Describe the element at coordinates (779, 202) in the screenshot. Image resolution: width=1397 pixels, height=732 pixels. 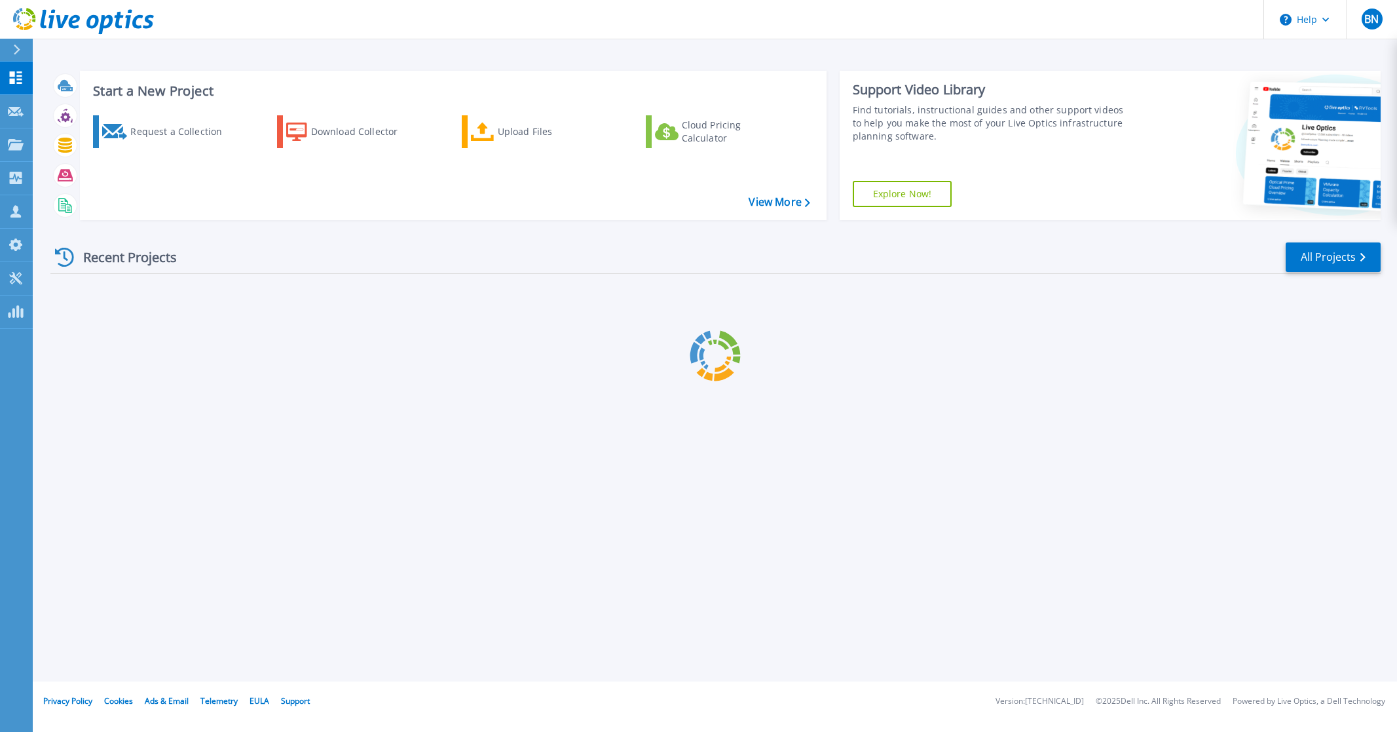
I see `a: View More` at that location.